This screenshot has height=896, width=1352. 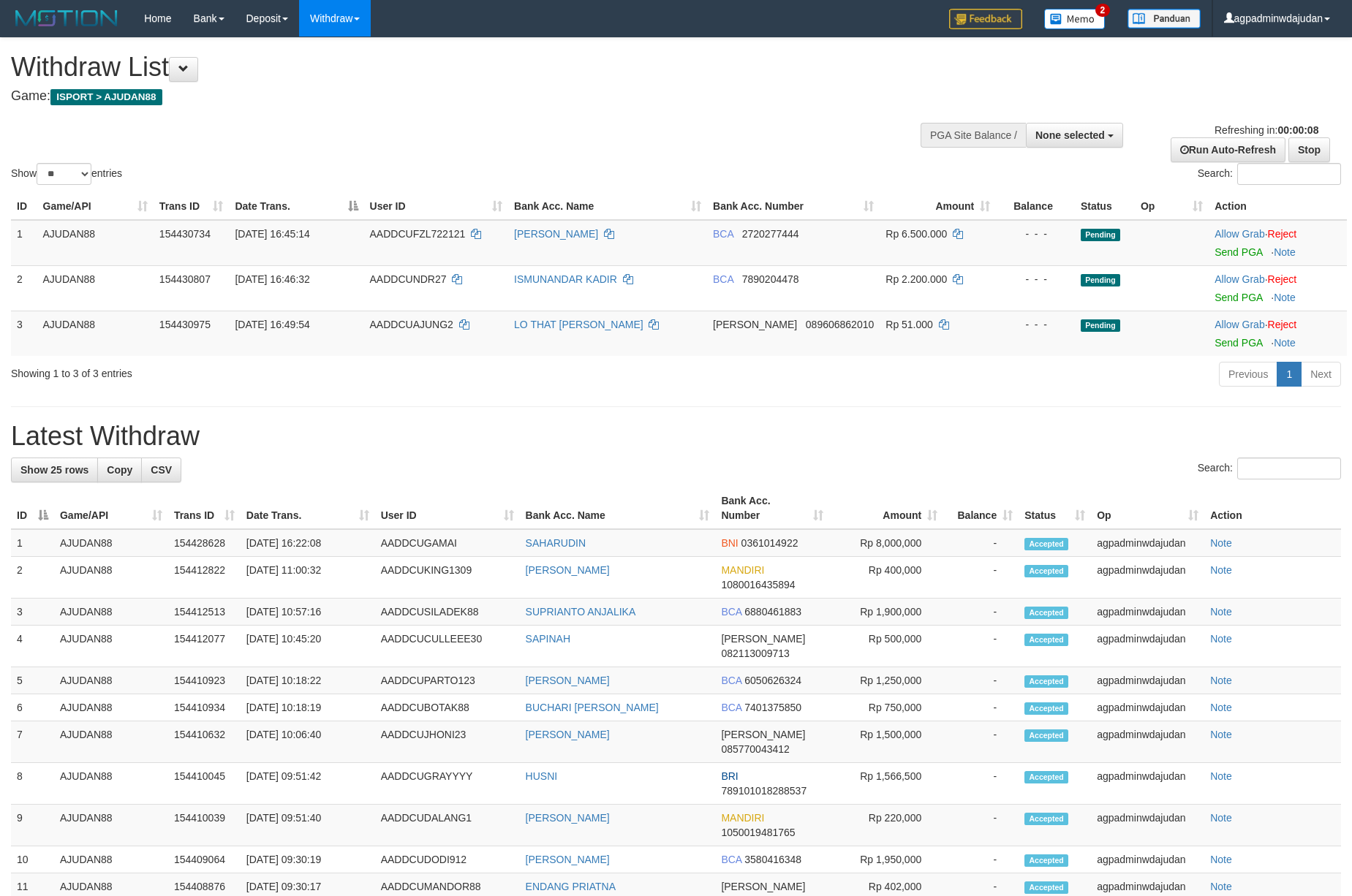 What do you see at coordinates (1103, 10) in the screenshot?
I see `span: 2` at bounding box center [1103, 10].